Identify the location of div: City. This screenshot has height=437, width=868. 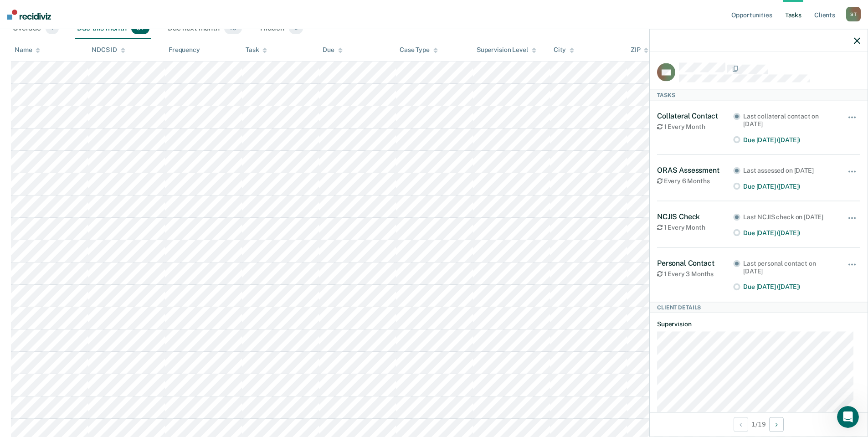
(563, 50).